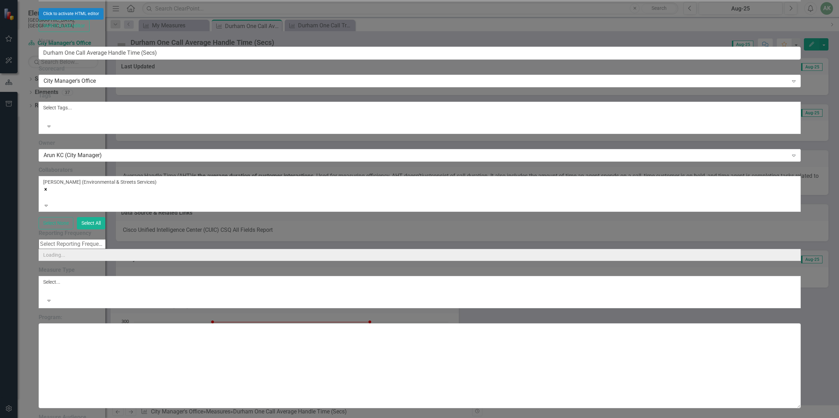  I want to click on label: Owner, so click(419, 143).